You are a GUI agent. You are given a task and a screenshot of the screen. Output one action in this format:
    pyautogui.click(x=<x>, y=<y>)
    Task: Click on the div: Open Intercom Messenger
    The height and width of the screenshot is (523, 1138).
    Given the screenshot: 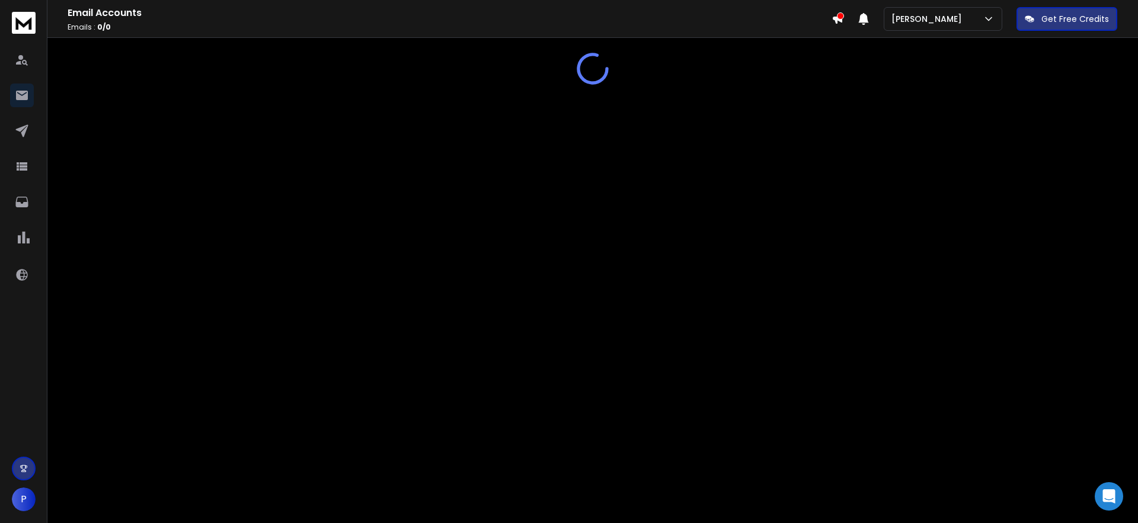 What is the action you would take?
    pyautogui.click(x=1109, y=497)
    